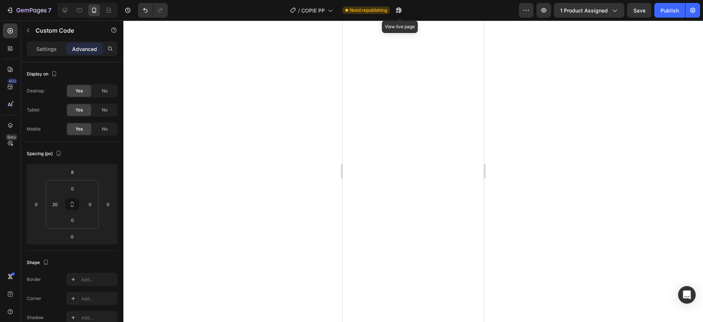 The image size is (703, 322). I want to click on div: Undo/Redo, so click(153, 10).